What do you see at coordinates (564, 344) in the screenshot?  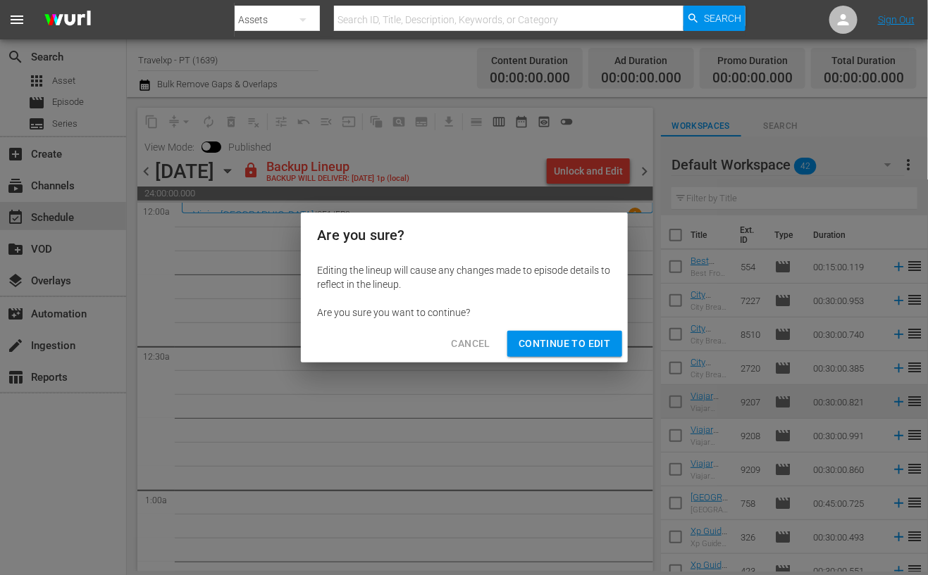 I see `button: Continue to Edit` at bounding box center [564, 344].